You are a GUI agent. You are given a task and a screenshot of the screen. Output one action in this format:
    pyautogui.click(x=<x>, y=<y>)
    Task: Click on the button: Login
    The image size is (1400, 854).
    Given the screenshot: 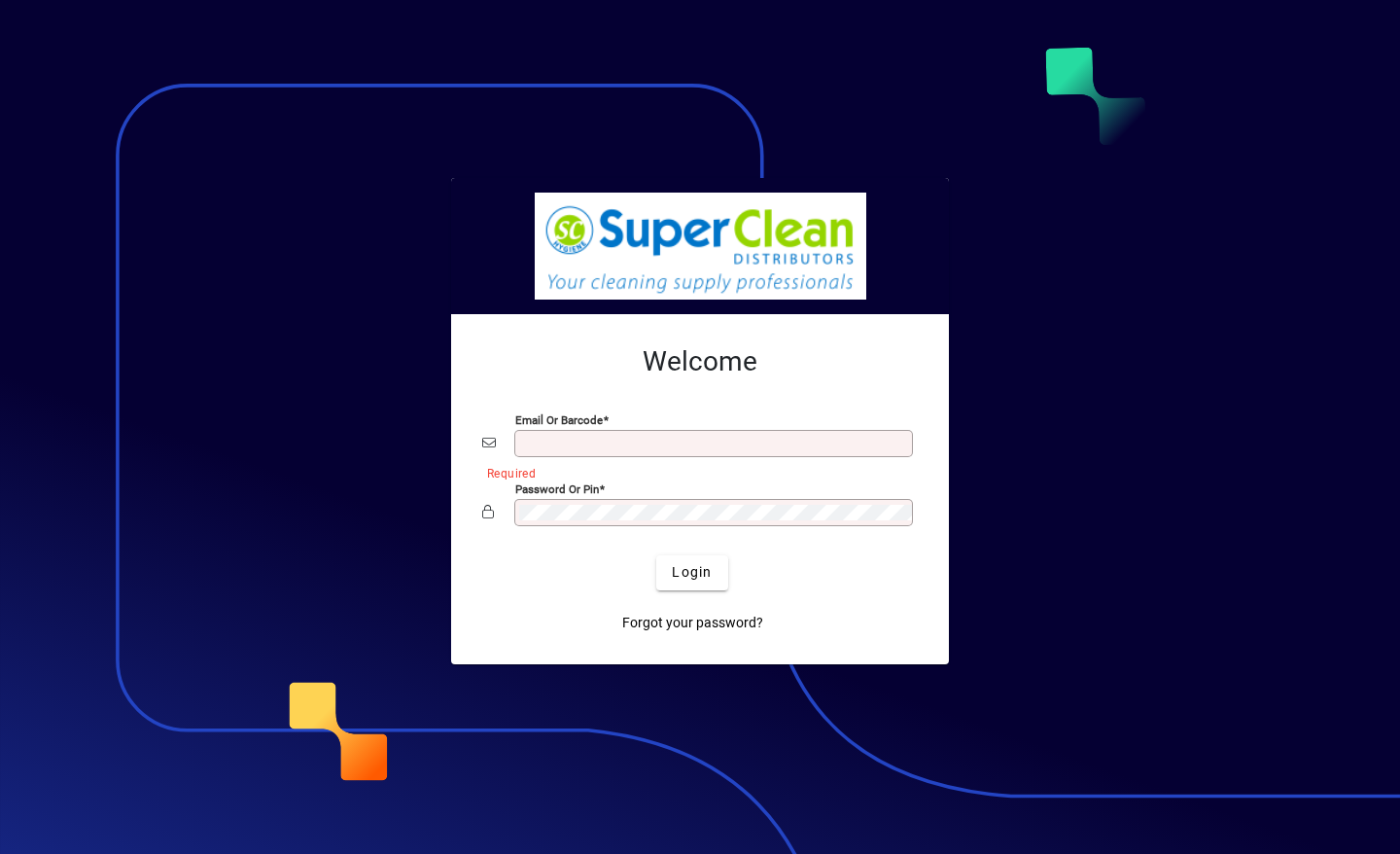 What is the action you would take?
    pyautogui.click(x=691, y=573)
    